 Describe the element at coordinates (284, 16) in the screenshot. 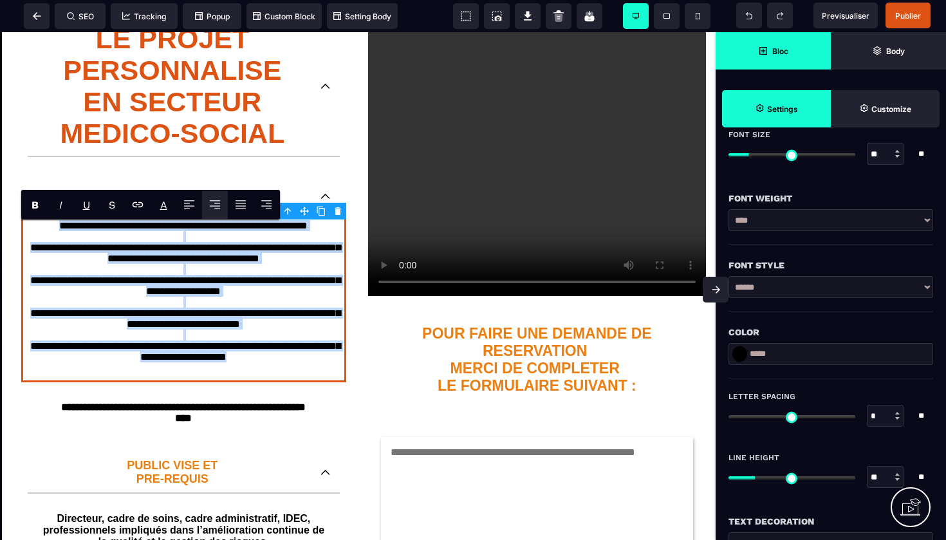

I see `span: Custom Block` at that location.